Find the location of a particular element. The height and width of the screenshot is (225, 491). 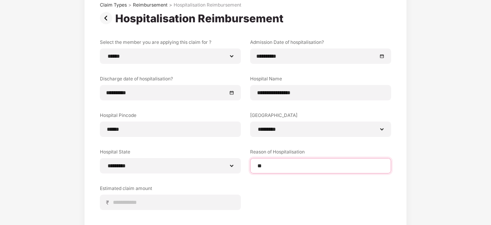

label: Reason of Hospitalisation is located at coordinates (320, 153).